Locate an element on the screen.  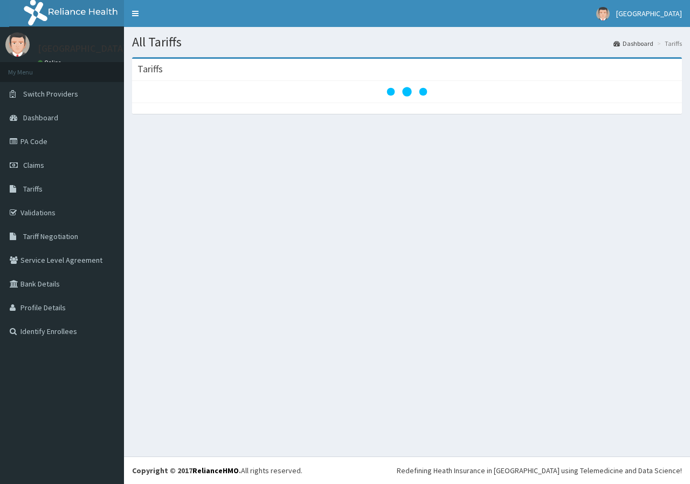
span: Tariff Negotiation is located at coordinates (51, 236).